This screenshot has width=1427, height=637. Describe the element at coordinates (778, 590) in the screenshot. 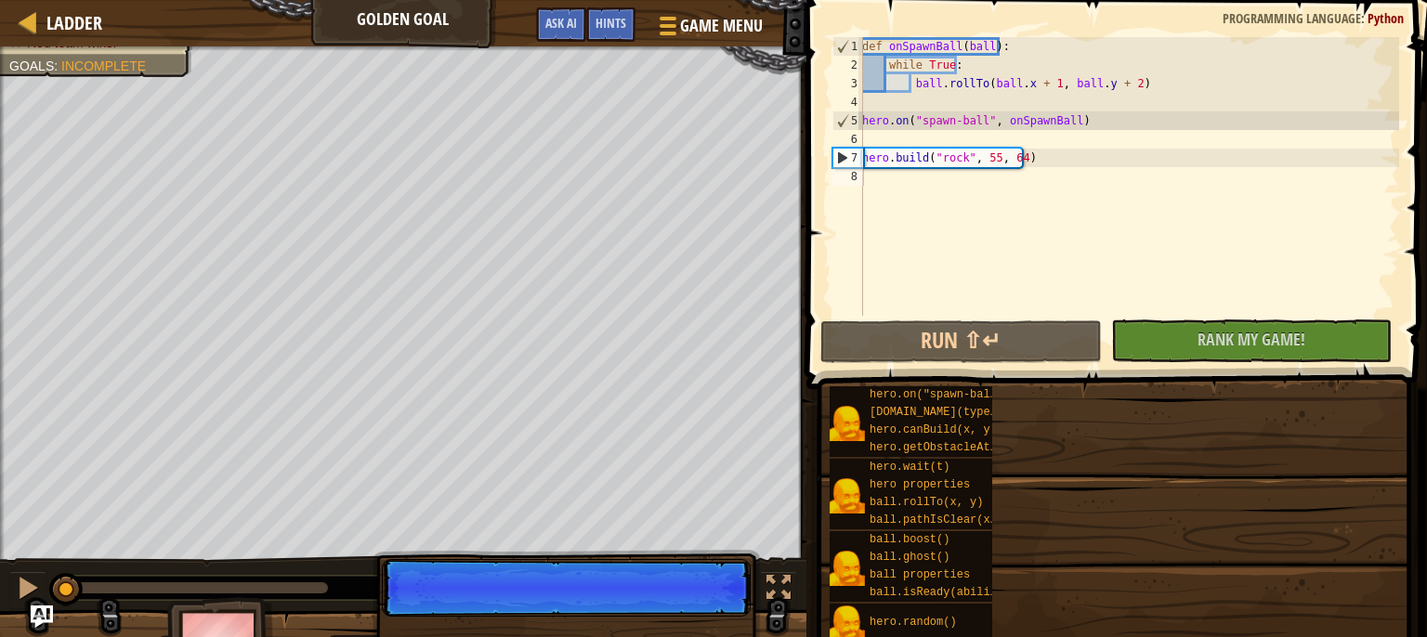

I see `button: Toggle fullscreen` at that location.